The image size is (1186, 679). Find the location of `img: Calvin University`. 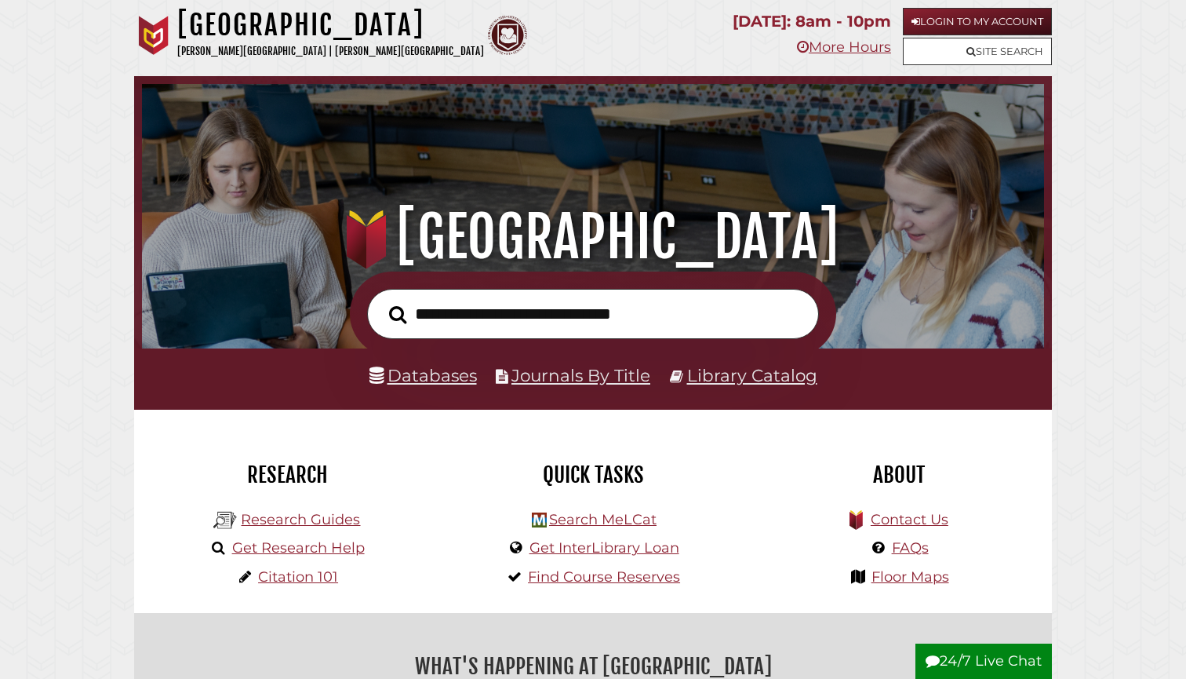

img: Calvin University is located at coordinates (154, 35).